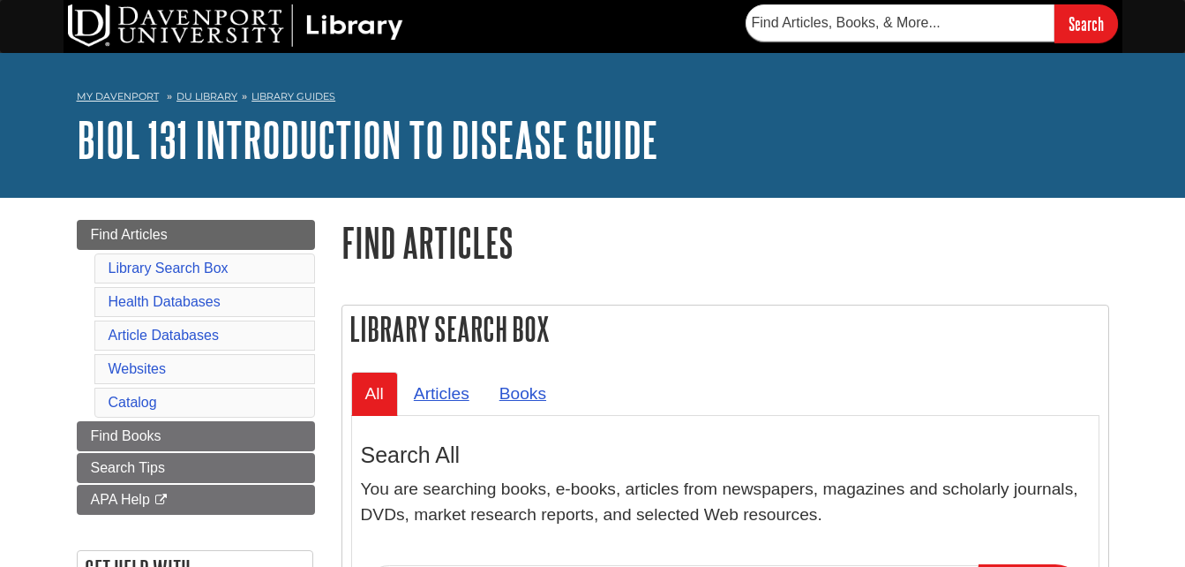  Describe the element at coordinates (138, 368) in the screenshot. I see `a: Websites` at that location.